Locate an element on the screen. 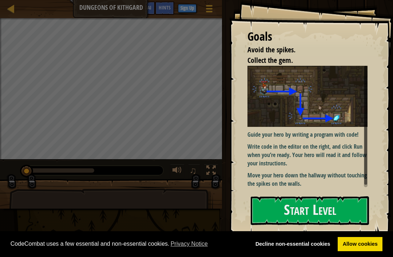 This screenshot has width=393, height=257. a: allow cookies is located at coordinates (360, 245).